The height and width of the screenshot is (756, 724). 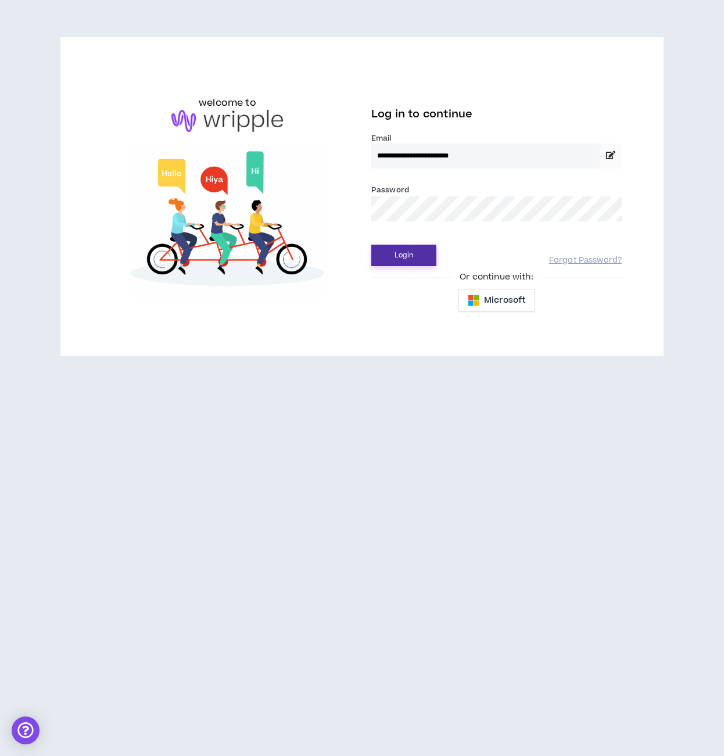 I want to click on h6: welcome to, so click(x=227, y=103).